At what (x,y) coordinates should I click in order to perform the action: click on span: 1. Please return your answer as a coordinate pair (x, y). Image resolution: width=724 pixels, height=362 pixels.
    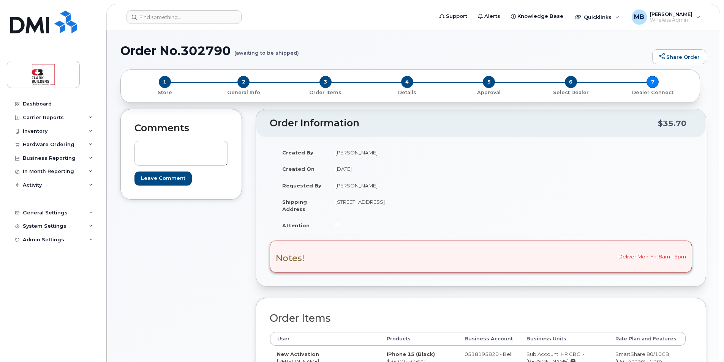
    Looking at the image, I should click on (165, 82).